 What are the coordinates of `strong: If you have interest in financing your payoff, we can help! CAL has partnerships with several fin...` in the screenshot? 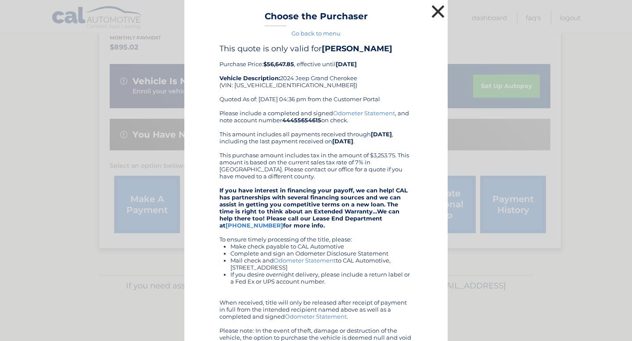 It's located at (313, 208).